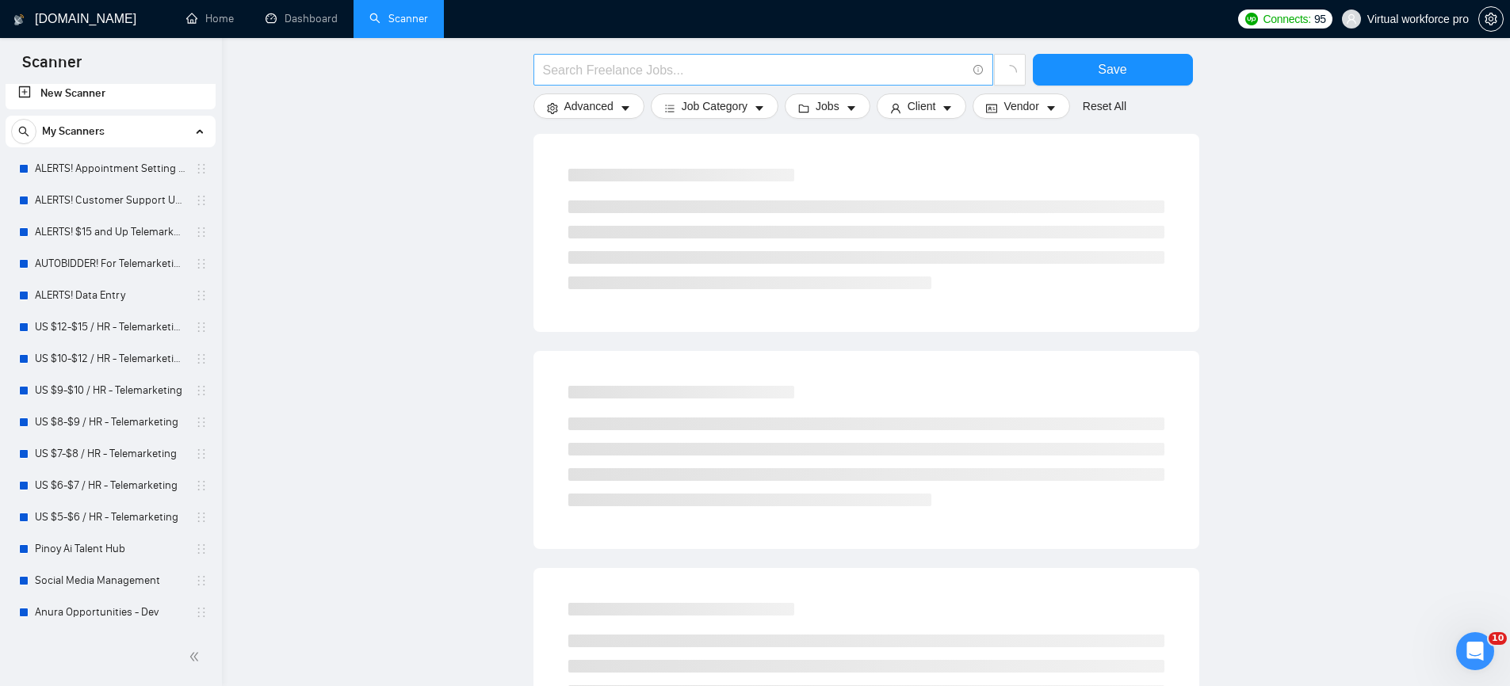 Image resolution: width=1510 pixels, height=686 pixels. What do you see at coordinates (1010, 72) in the screenshot?
I see `span: loading` at bounding box center [1010, 72].